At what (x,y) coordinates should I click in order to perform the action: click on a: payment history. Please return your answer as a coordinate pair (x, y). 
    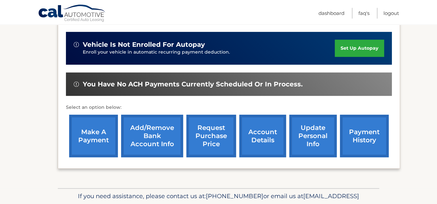
    Looking at the image, I should click on (364, 136).